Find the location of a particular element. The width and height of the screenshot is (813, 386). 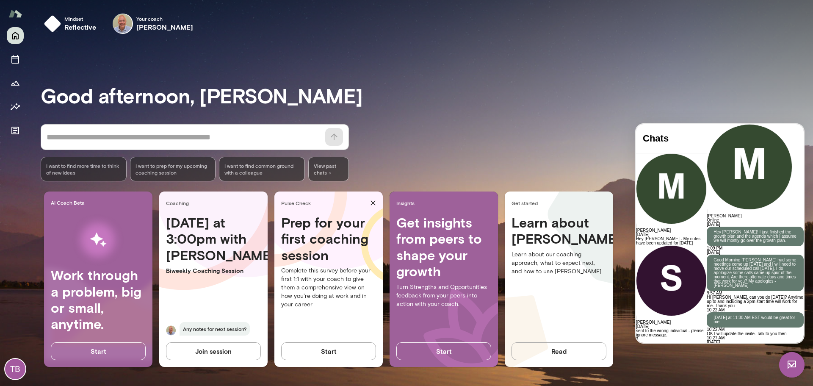

span: Any notes for next session? is located at coordinates (215, 328).